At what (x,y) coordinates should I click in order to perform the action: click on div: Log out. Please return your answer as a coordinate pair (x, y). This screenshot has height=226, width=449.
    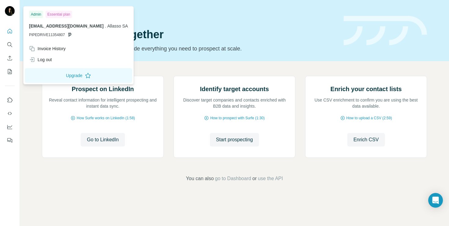
    Looking at the image, I should click on (40, 60).